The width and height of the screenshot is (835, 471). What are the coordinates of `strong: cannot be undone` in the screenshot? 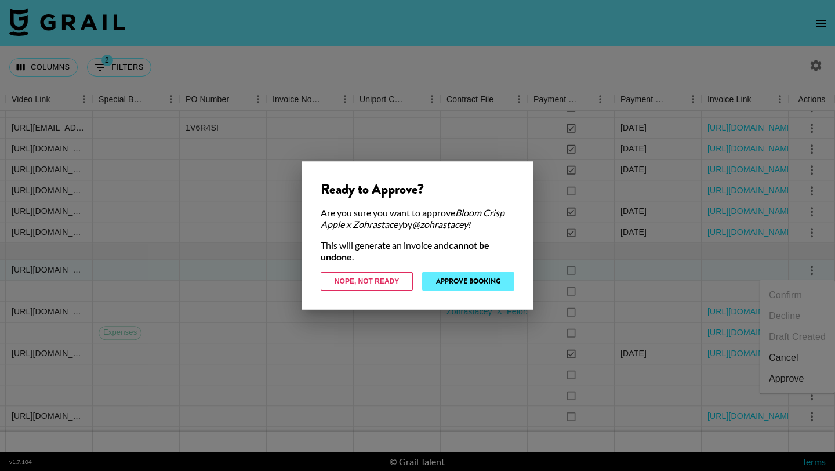 It's located at (405, 250).